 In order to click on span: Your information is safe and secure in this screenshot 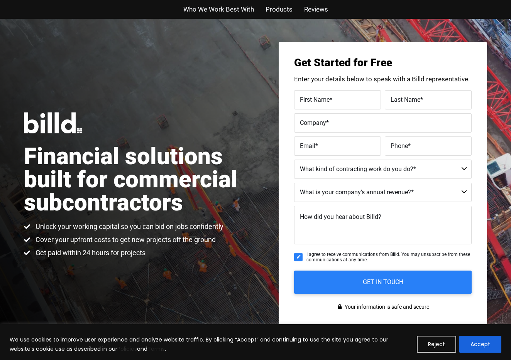, I will do `click(386, 307)`.